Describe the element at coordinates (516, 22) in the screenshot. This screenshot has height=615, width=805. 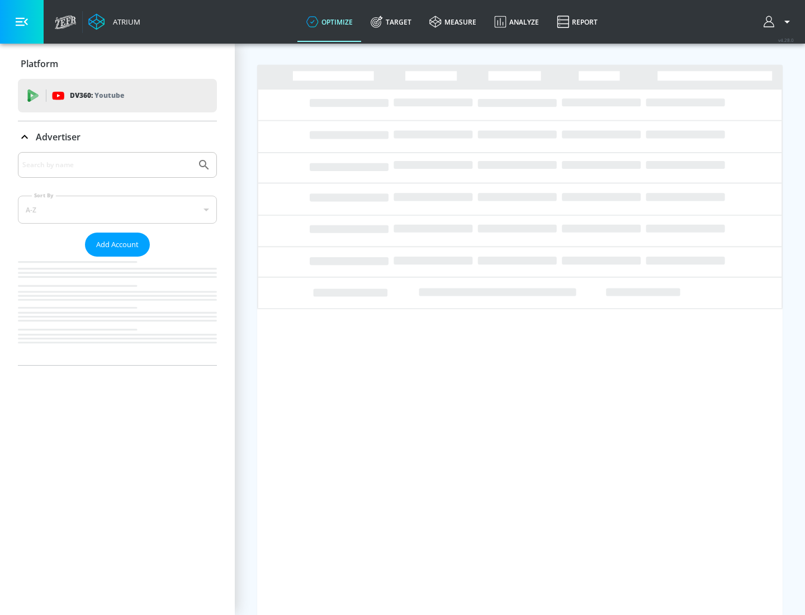
I see `a: Analyze` at that location.